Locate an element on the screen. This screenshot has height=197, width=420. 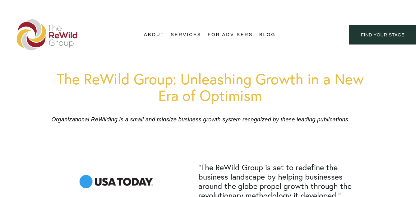
a: Blog is located at coordinates (267, 35).